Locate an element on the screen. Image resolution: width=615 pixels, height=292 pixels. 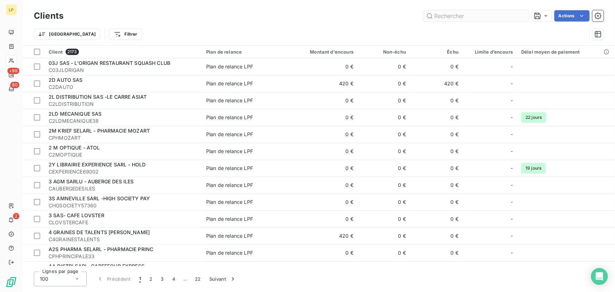
span: 2L DISTRIBUTION SAS -LE CARRE ASIAT is located at coordinates (98, 97).